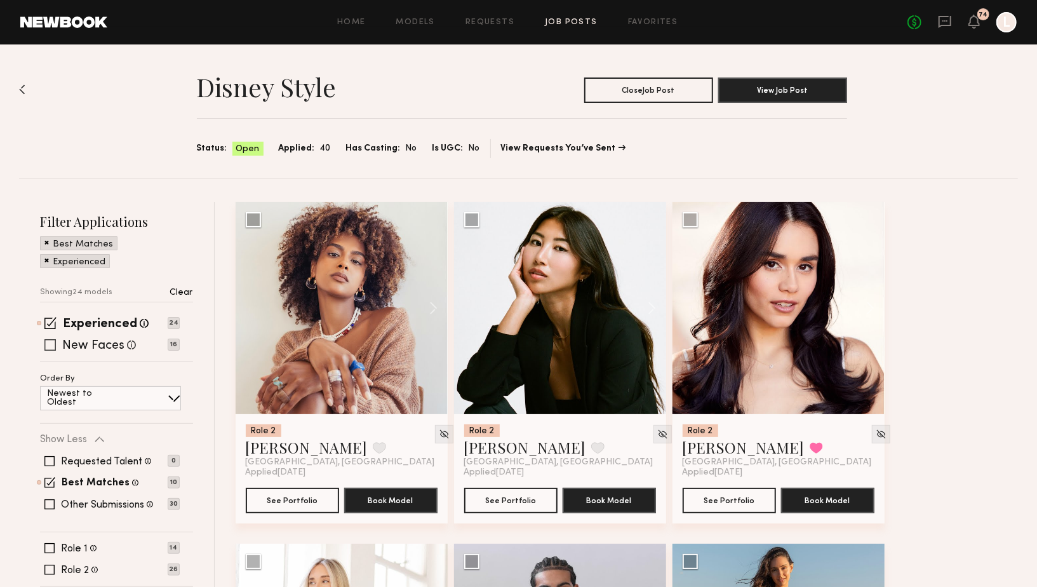 This screenshot has height=587, width=1037. What do you see at coordinates (95, 483) in the screenshot?
I see `label: Best Matches` at bounding box center [95, 483].